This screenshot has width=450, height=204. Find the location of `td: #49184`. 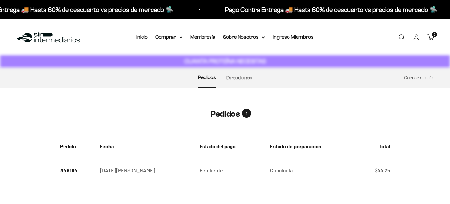

td: #49184 is located at coordinates (77, 170).